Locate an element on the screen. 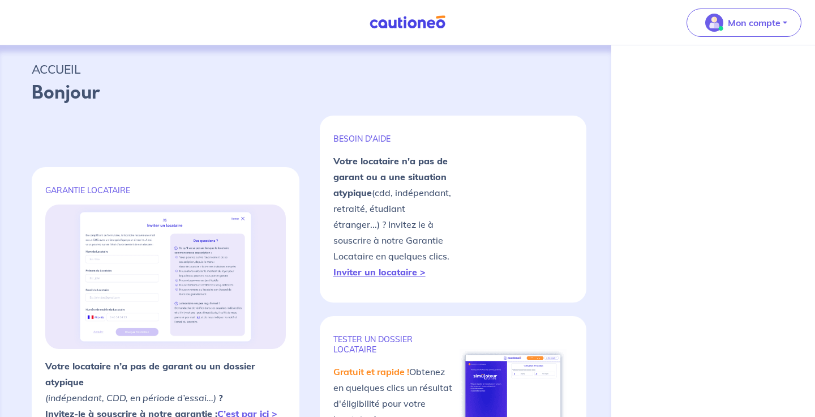  img: illu_account_valid_menu.svg is located at coordinates (714, 23).